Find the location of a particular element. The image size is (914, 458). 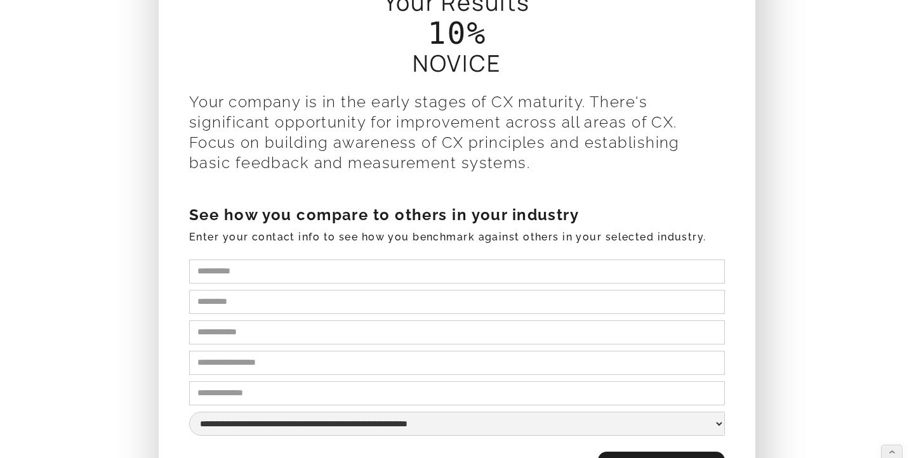

label: Your company is in the early stages of CX maturity. There's significant opportunity for improveme... is located at coordinates (457, 133).